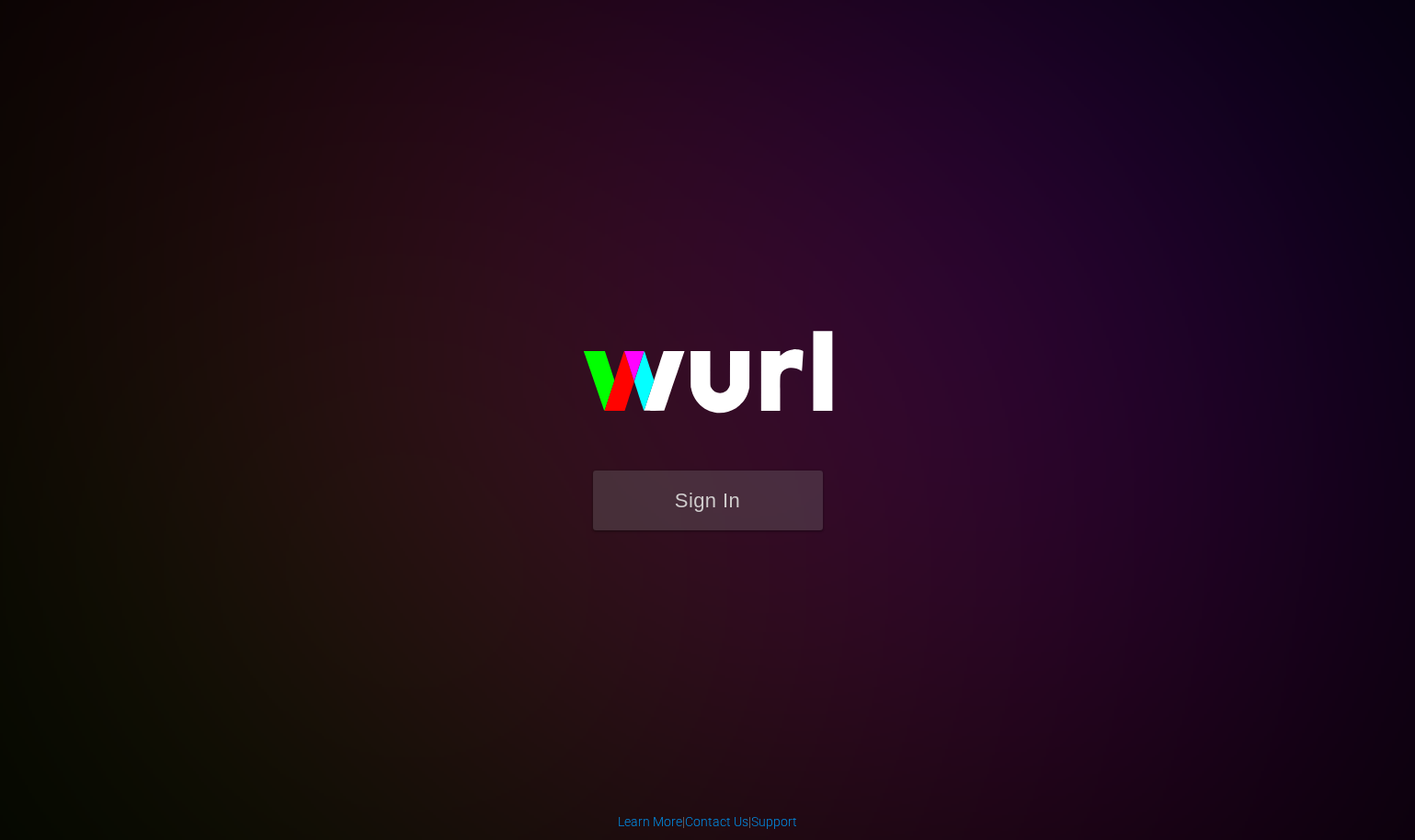  What do you see at coordinates (708, 380) in the screenshot?
I see `img: wurl-logo-on-black-223613ac3d8ba8fe6dc639794a292ebdb59501304c7dfd60c99c58986ef67473.svg` at bounding box center [708, 380].